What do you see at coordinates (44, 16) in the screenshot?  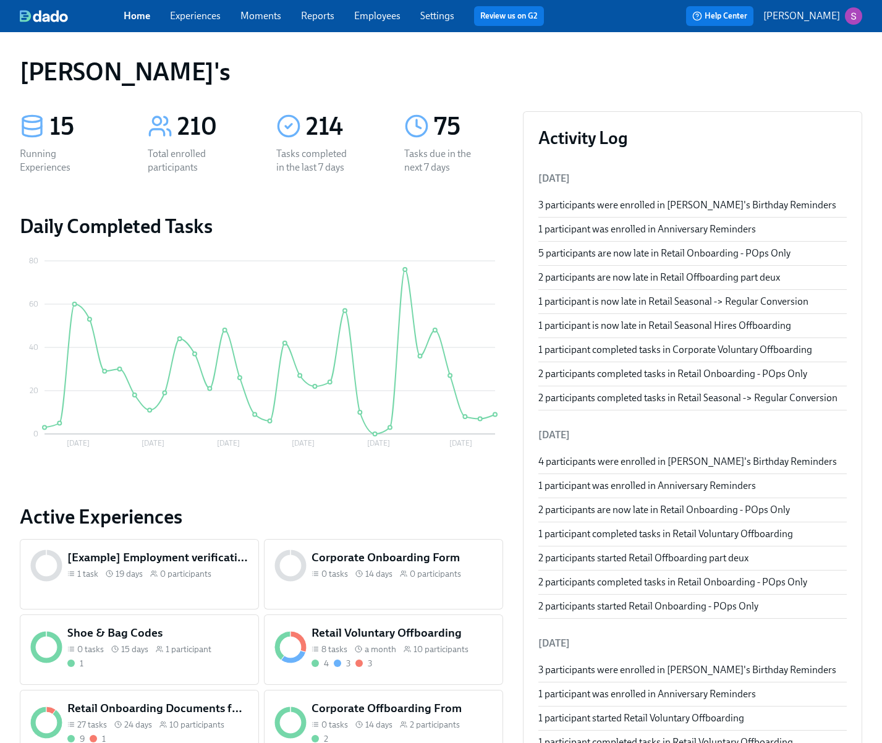 I see `img: dado` at bounding box center [44, 16].